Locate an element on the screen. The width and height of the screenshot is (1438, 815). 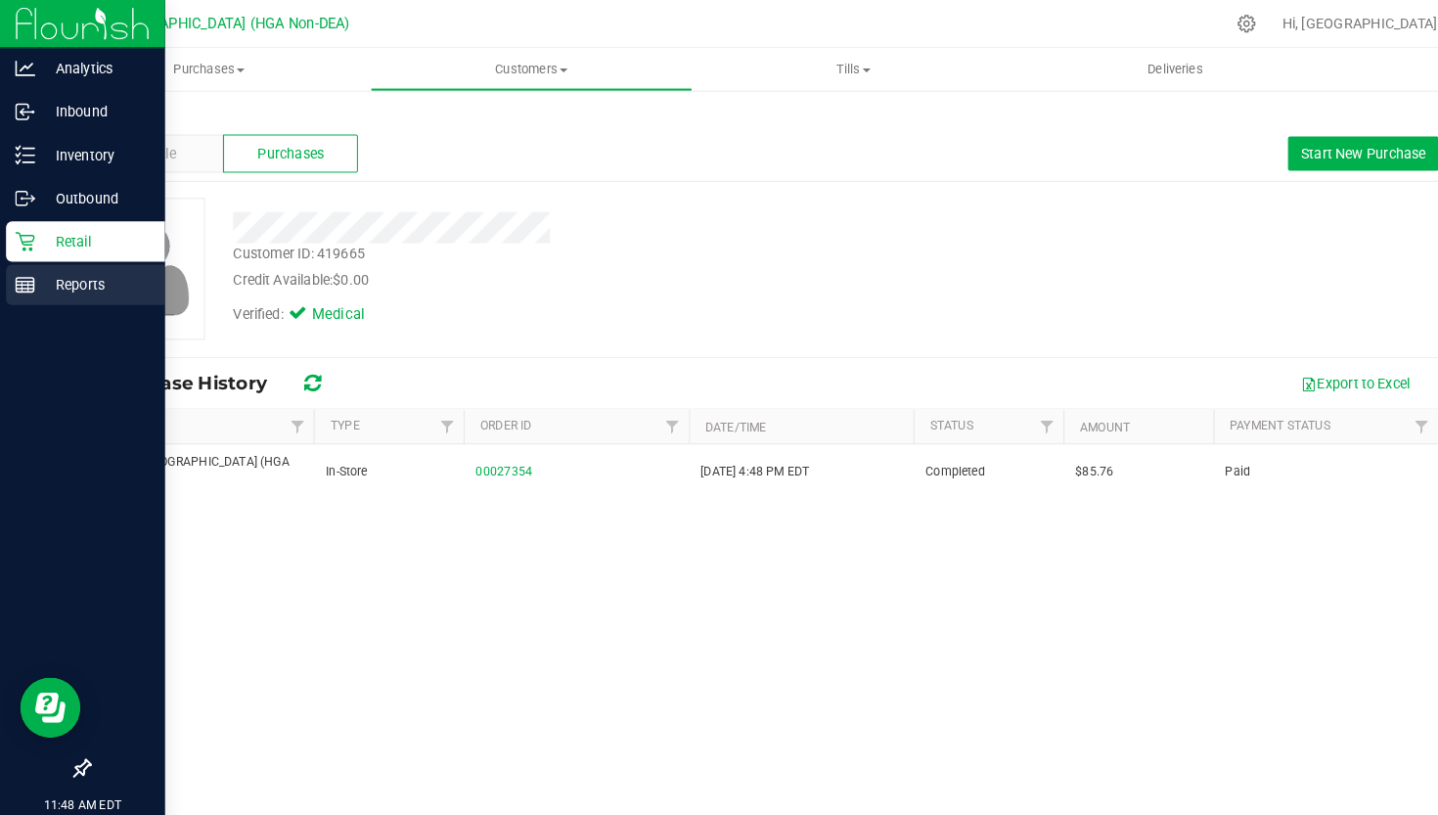
span: Medical is located at coordinates (342, 306).